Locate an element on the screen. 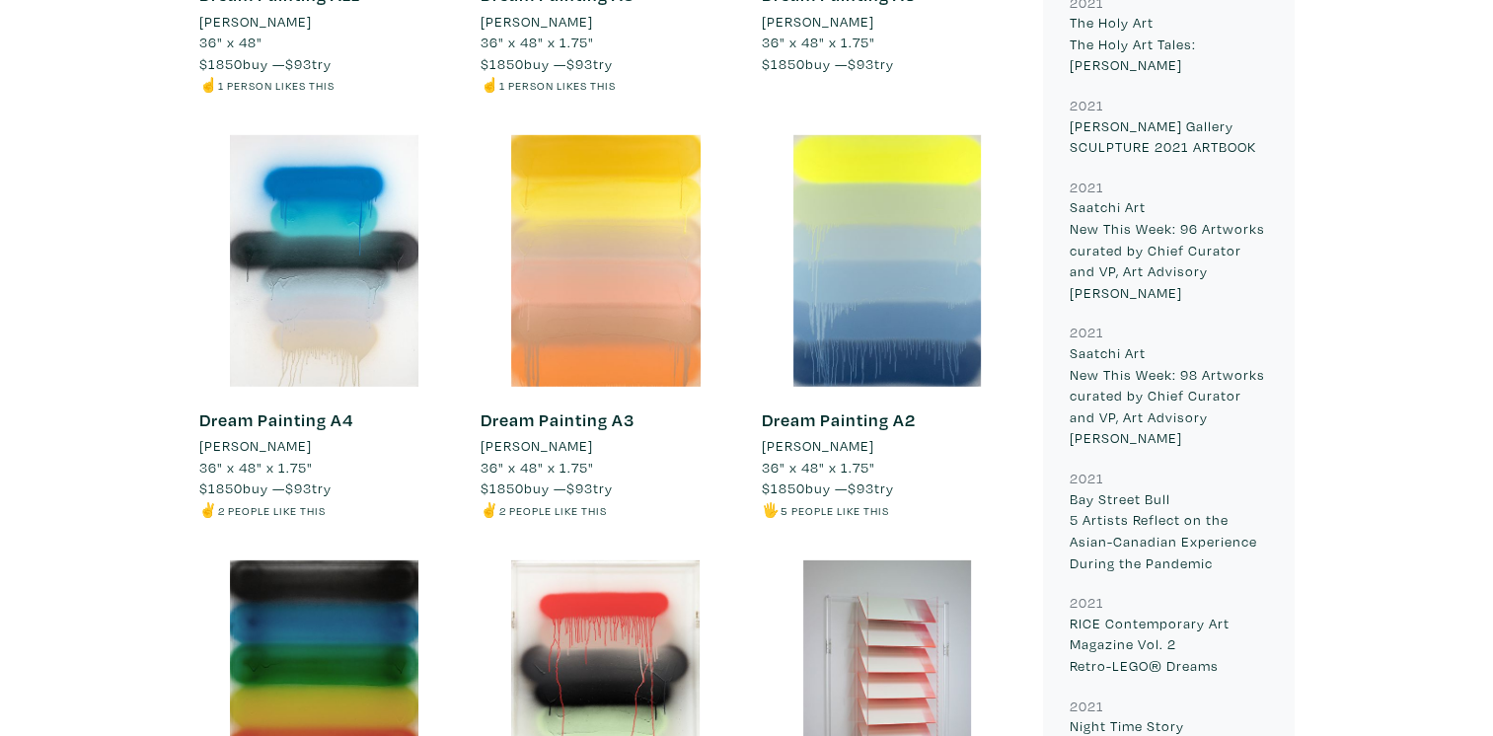  a: Dream Painting A4 is located at coordinates (276, 419).